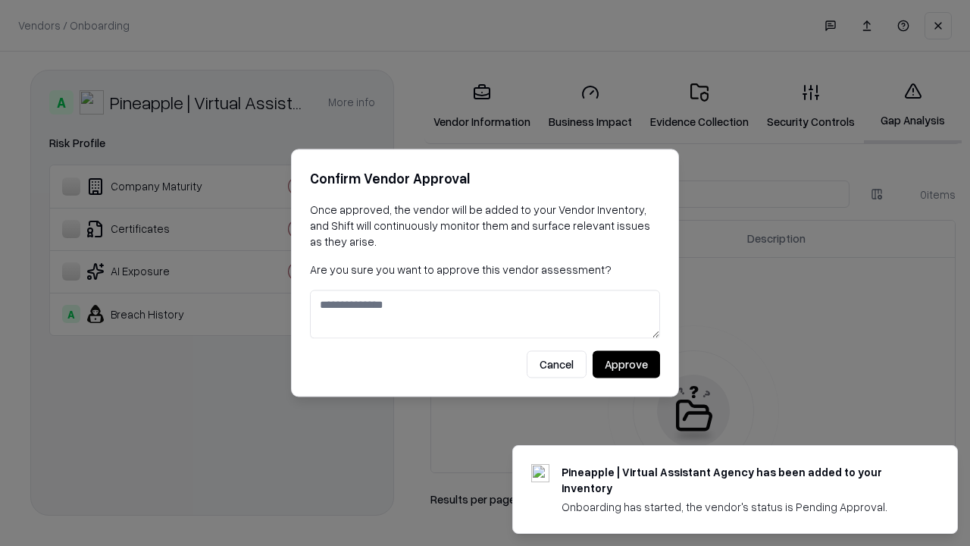 Image resolution: width=970 pixels, height=546 pixels. I want to click on h2: Confirm Vendor Approval, so click(485, 178).